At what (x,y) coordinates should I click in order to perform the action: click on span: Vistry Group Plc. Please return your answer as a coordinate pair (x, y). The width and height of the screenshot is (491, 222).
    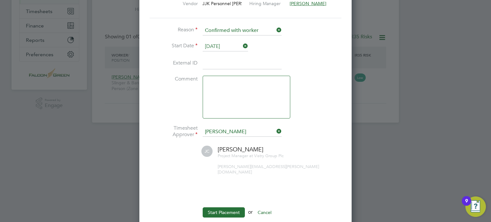
    Looking at the image, I should click on (269, 156).